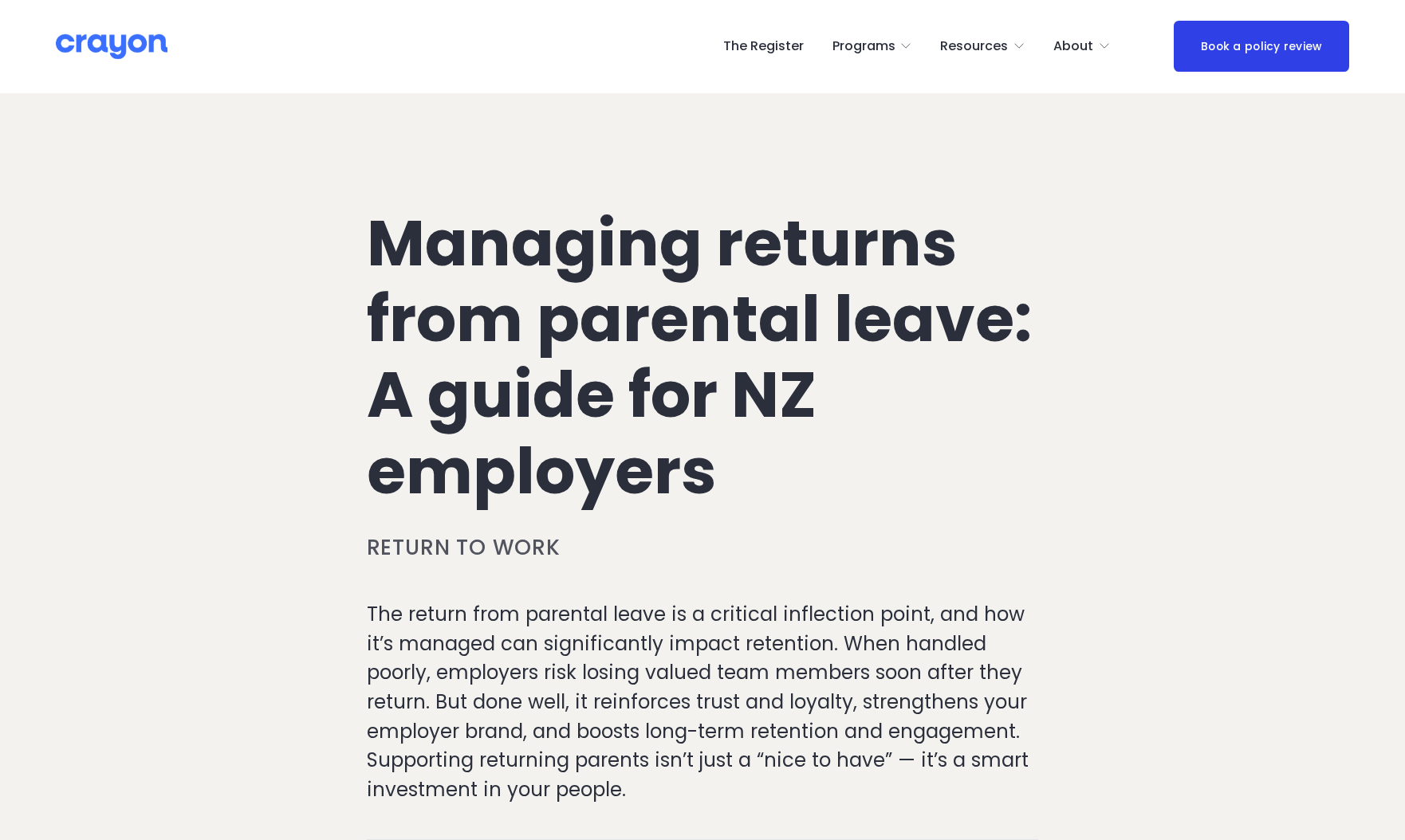 The image size is (1405, 840). Describe the element at coordinates (1074, 46) in the screenshot. I see `span: About` at that location.